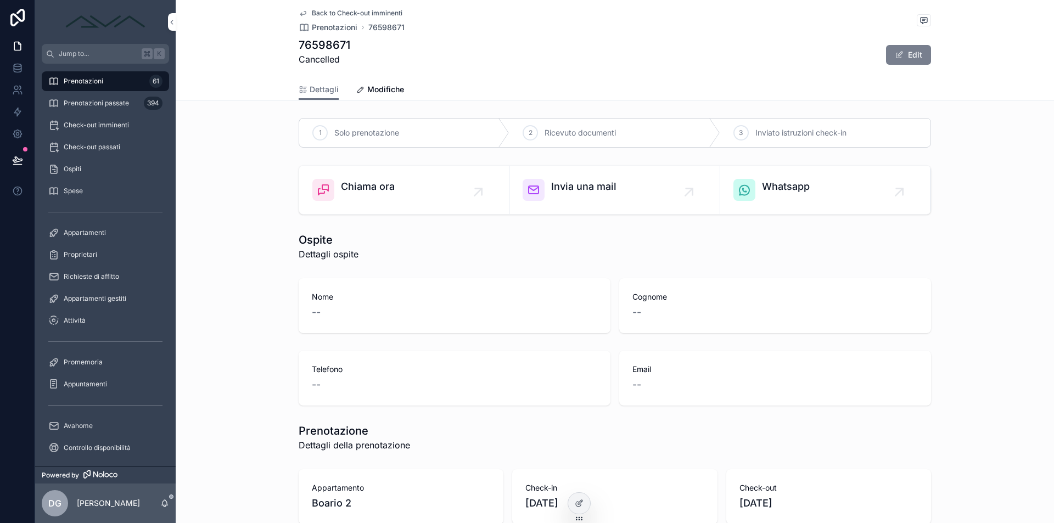 The image size is (1054, 523). What do you see at coordinates (401, 488) in the screenshot?
I see `span: Appartamento` at bounding box center [401, 488].